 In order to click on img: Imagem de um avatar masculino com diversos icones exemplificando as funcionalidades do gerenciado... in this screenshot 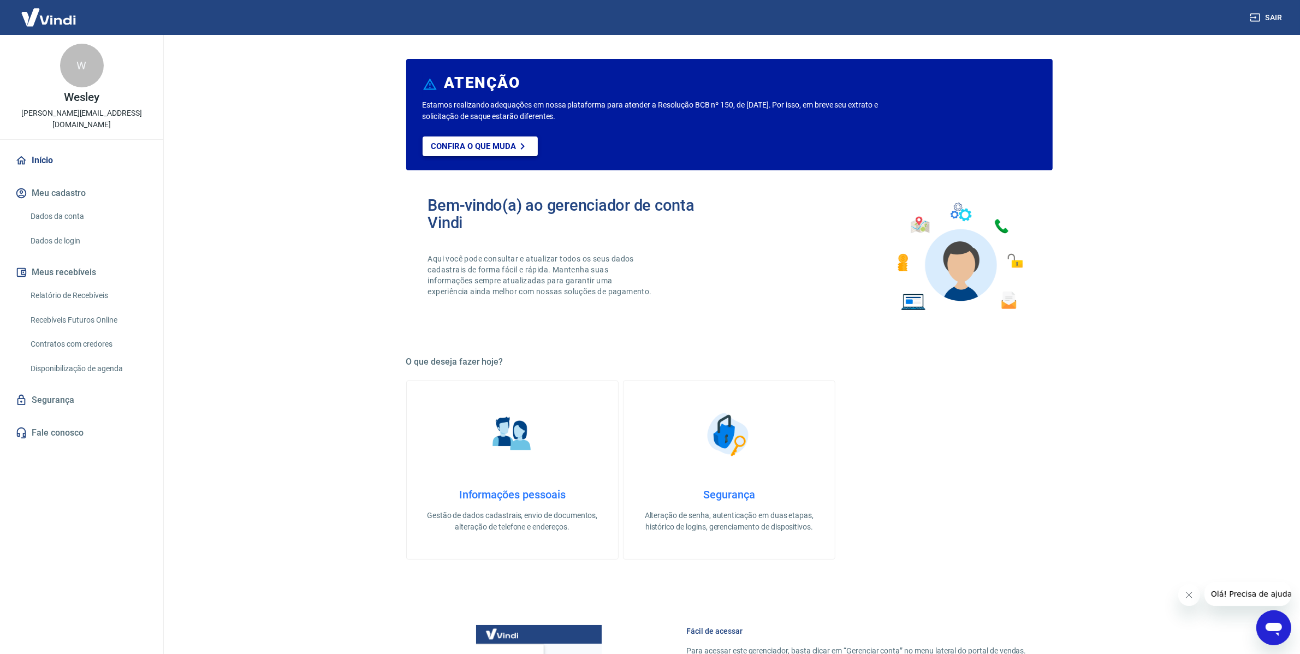, I will do `click(959, 257)`.